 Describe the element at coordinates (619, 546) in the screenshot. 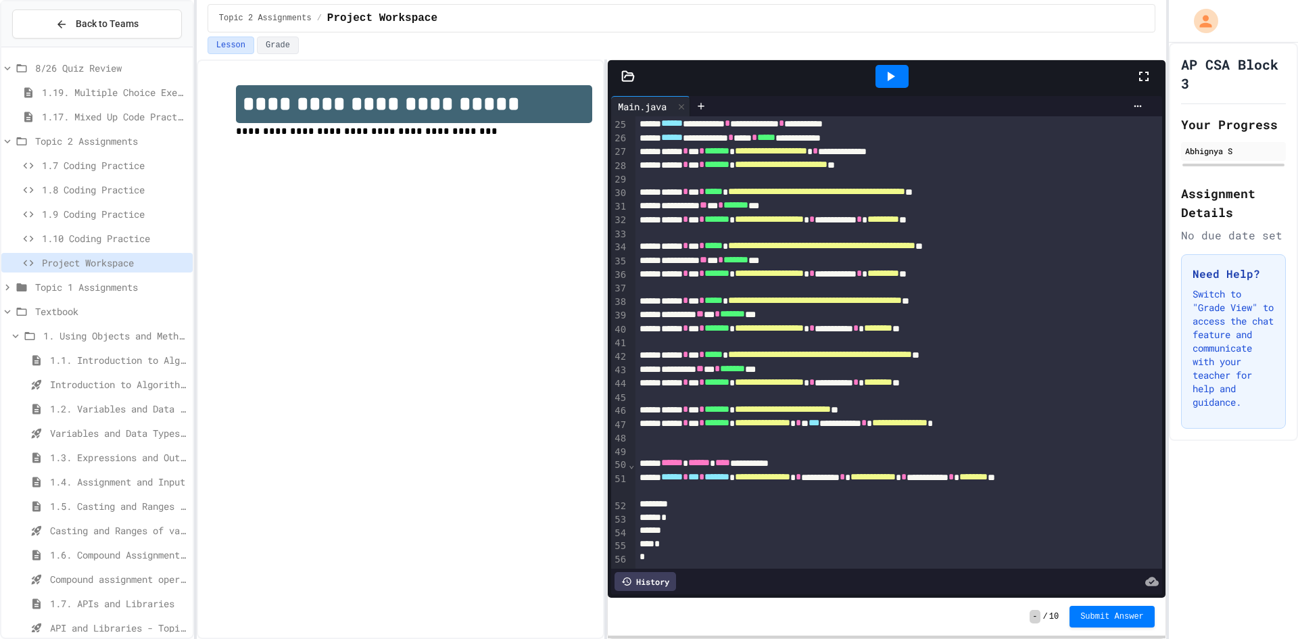

I see `div: 55` at that location.